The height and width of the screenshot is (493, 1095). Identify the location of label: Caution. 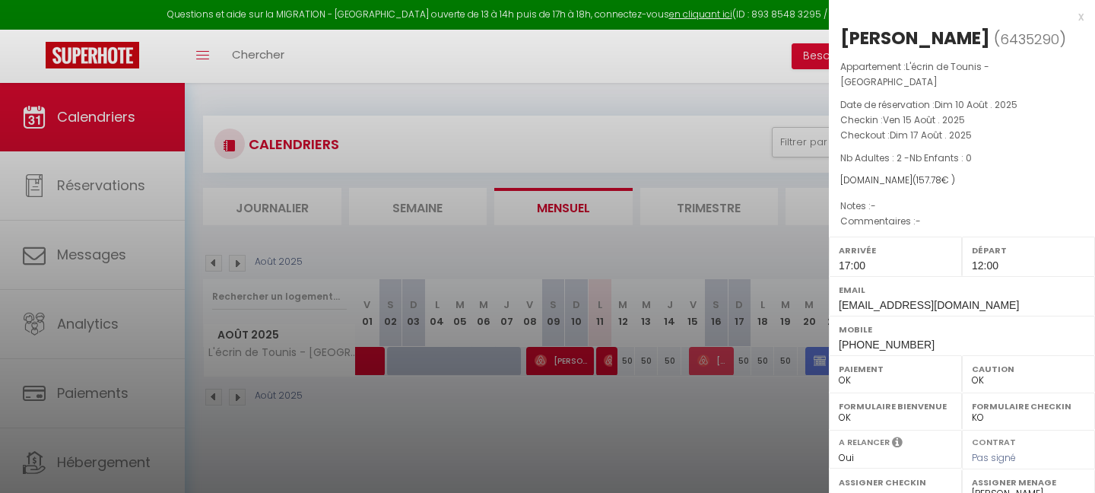
(1028, 369).